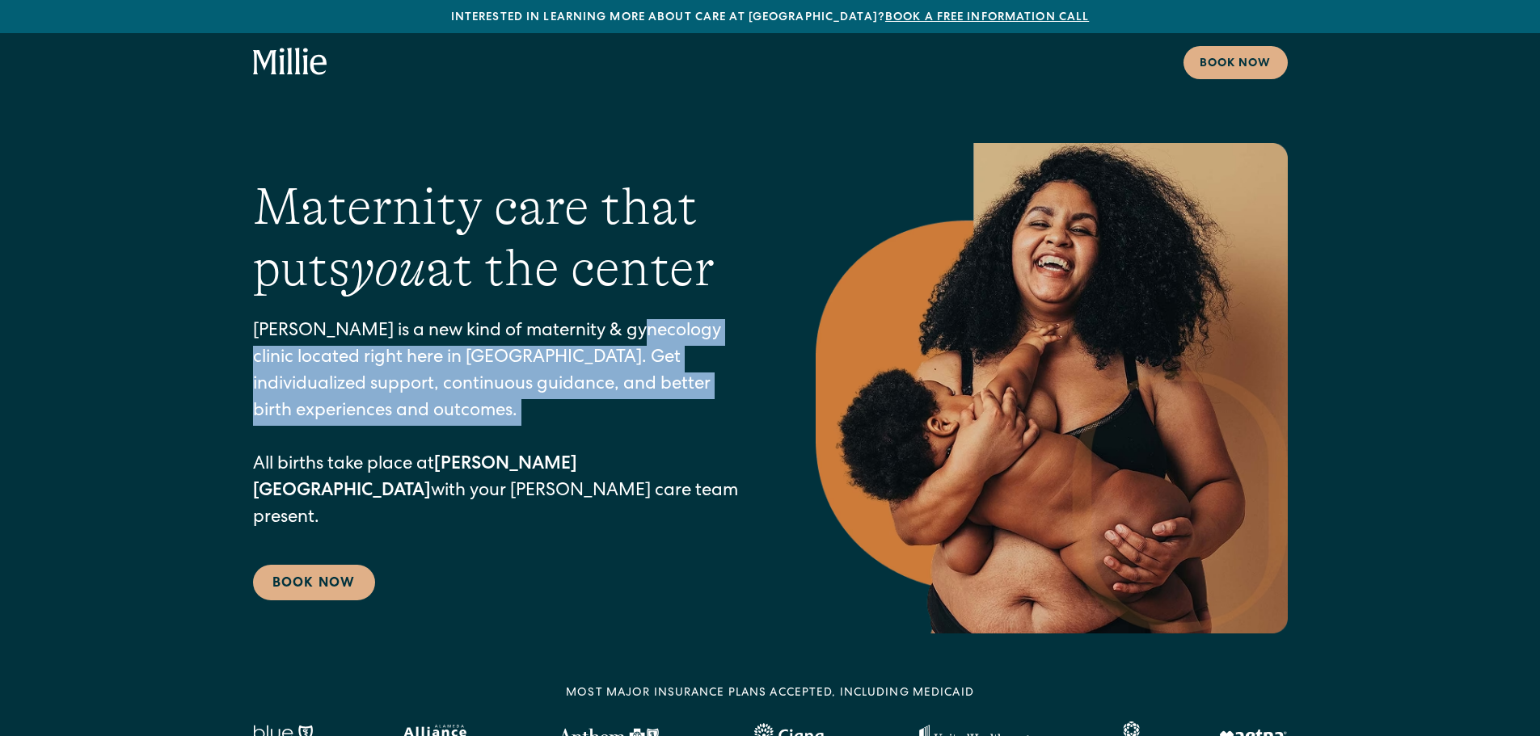 This screenshot has height=736, width=1540. I want to click on h1: Maternity care that puts at the center, so click(502, 238).